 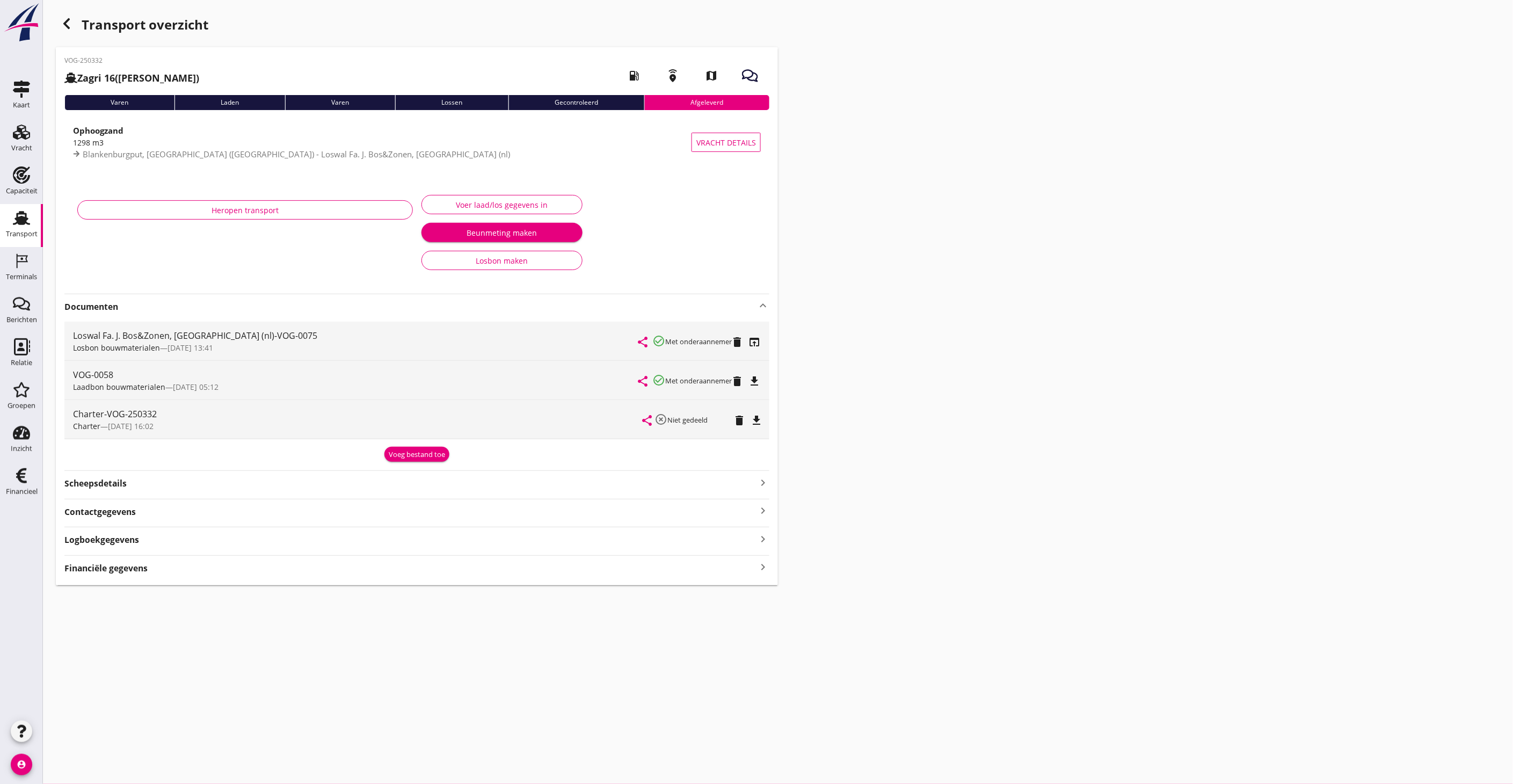 What do you see at coordinates (502, 233) in the screenshot?
I see `div: Beunmeting maken` at bounding box center [502, 233].